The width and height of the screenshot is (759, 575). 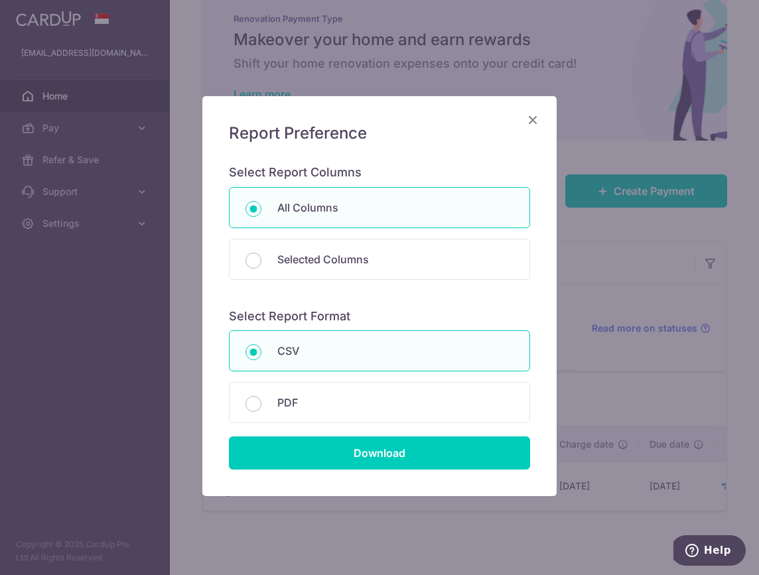 What do you see at coordinates (44, 15) in the screenshot?
I see `span: Help` at bounding box center [44, 15].